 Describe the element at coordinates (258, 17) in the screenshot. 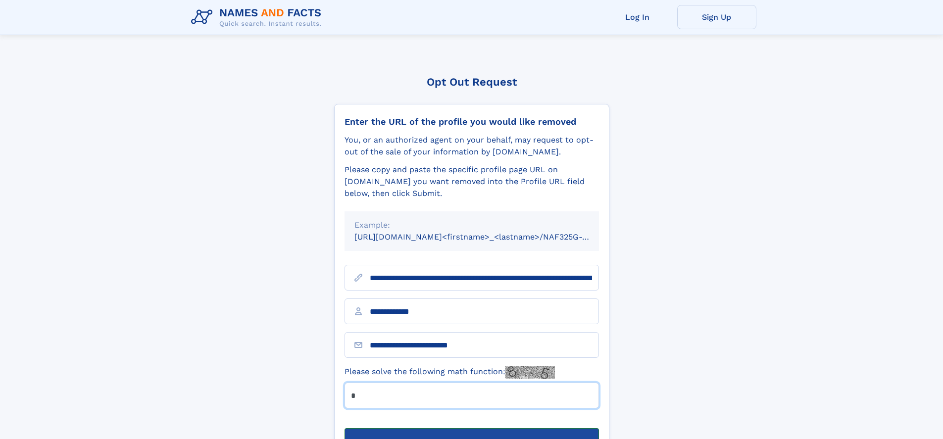

I see `img: Logo Names and Facts` at that location.